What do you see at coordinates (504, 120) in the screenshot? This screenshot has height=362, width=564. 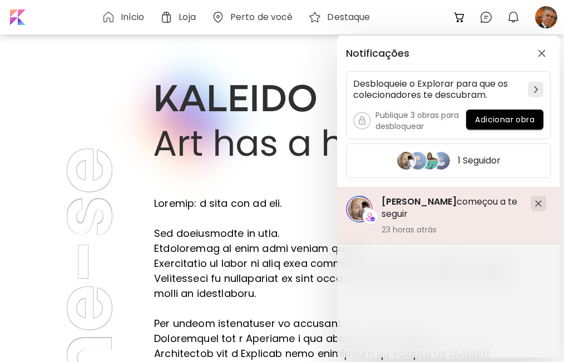 I see `button: Adicionar obra` at bounding box center [504, 120].